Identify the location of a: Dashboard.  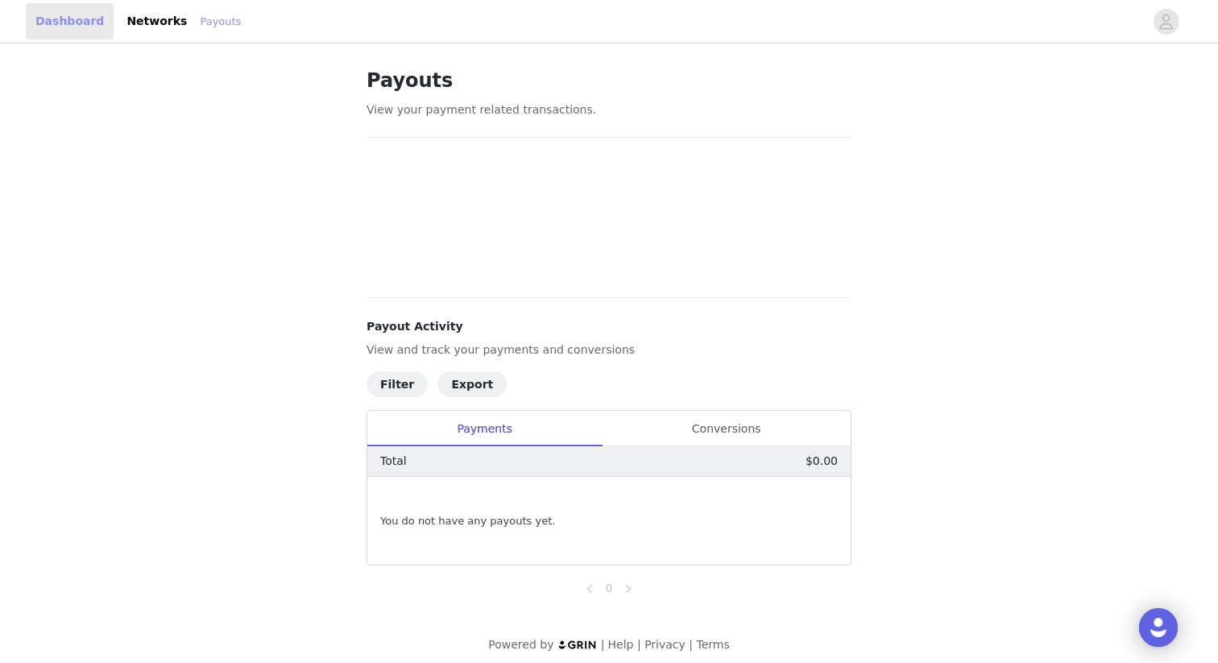
(69, 21).